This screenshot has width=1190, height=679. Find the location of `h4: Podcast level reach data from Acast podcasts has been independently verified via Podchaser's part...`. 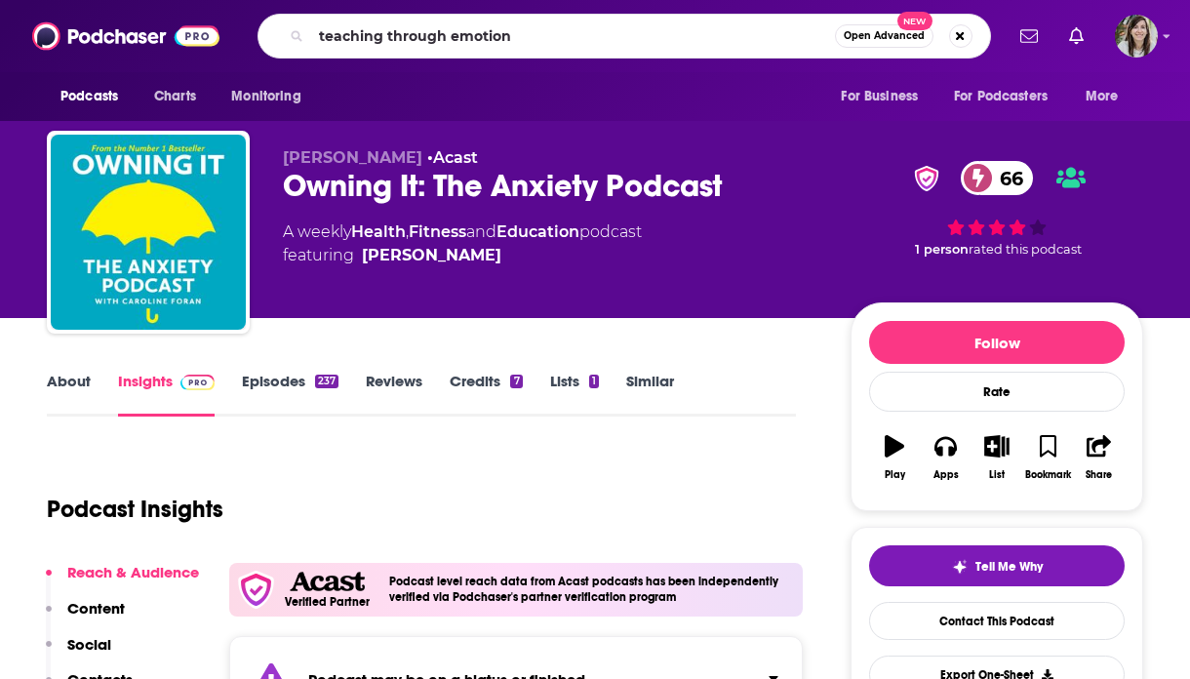

h4: Podcast level reach data from Acast podcasts has been independently verified via Podchaser's part... is located at coordinates (592, 589).